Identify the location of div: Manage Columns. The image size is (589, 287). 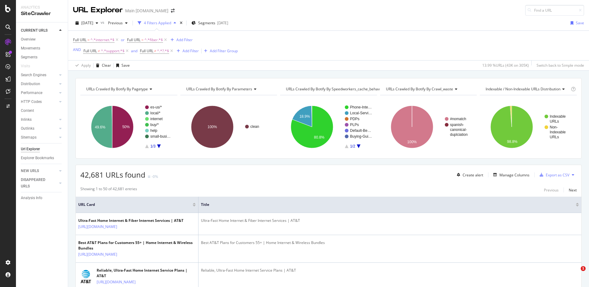
(515, 175).